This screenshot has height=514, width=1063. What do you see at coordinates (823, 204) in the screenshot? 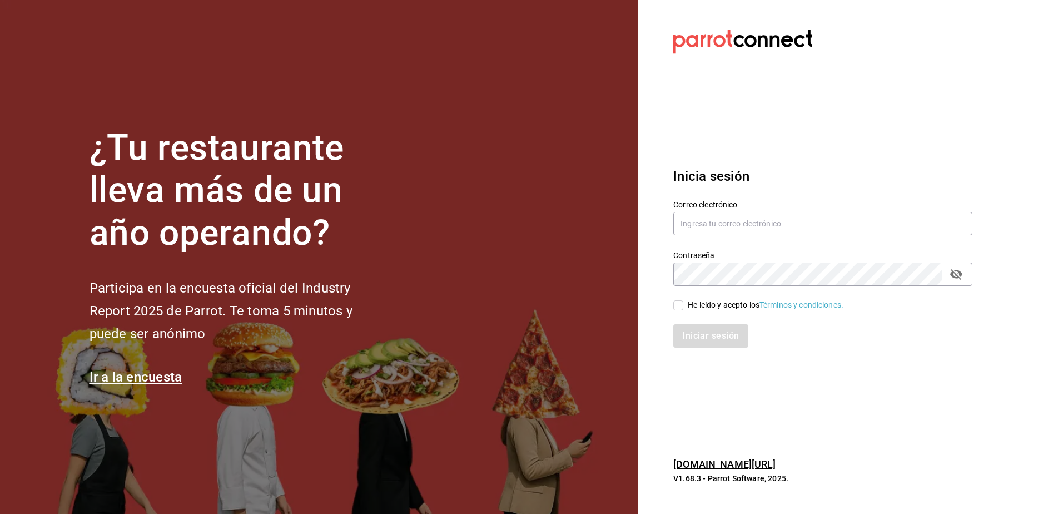
I see `label: Correo electrónico` at bounding box center [823, 204].